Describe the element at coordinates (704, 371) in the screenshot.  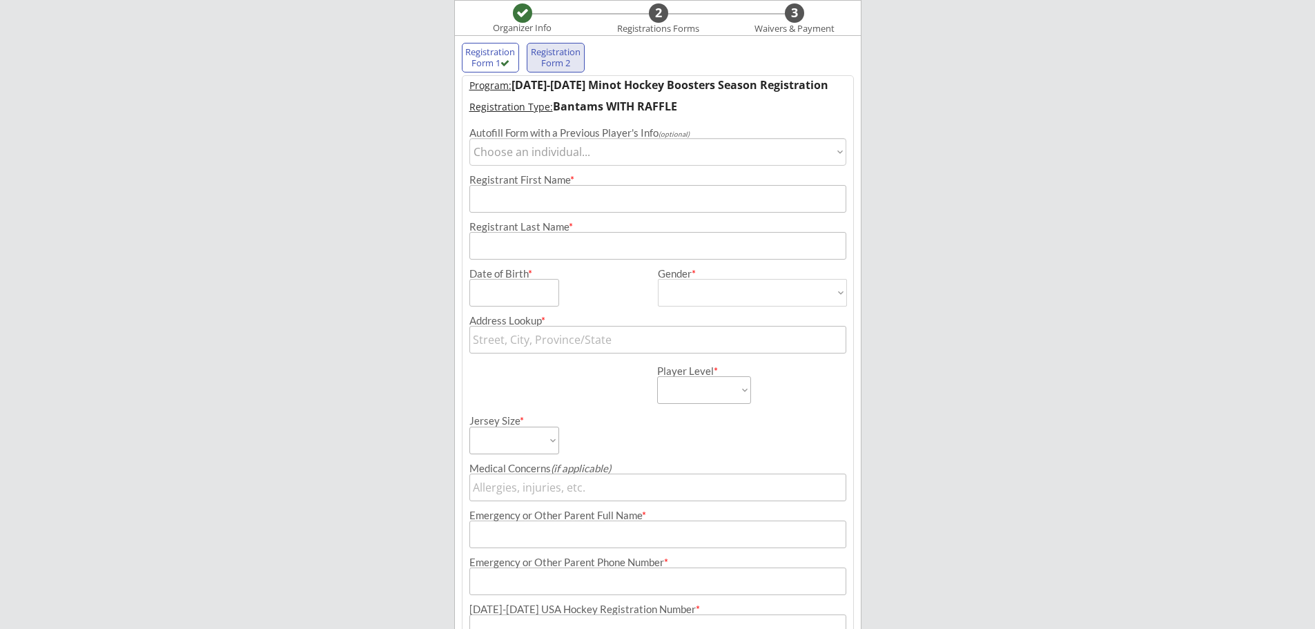
I see `div: Player Level` at that location.